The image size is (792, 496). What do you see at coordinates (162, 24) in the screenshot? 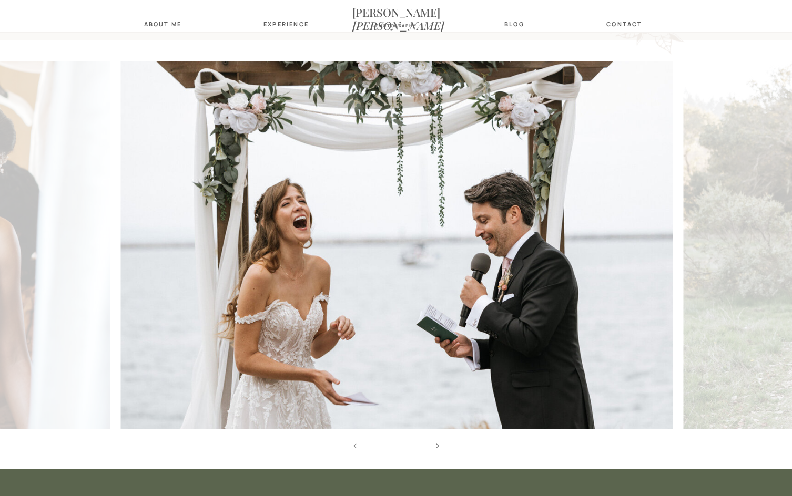
I see `nav: about Me` at bounding box center [162, 24].